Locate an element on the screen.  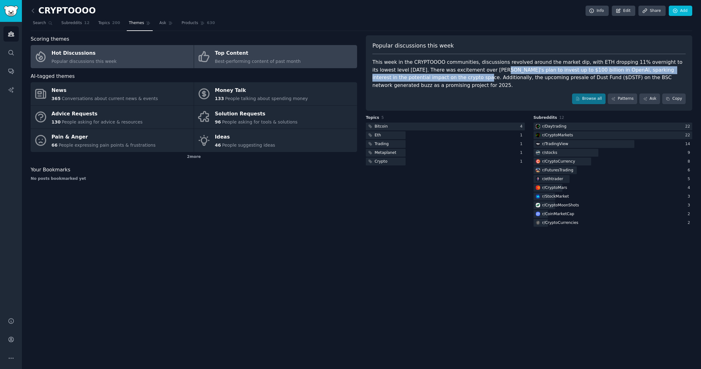
span: Themes is located at coordinates (136, 23).